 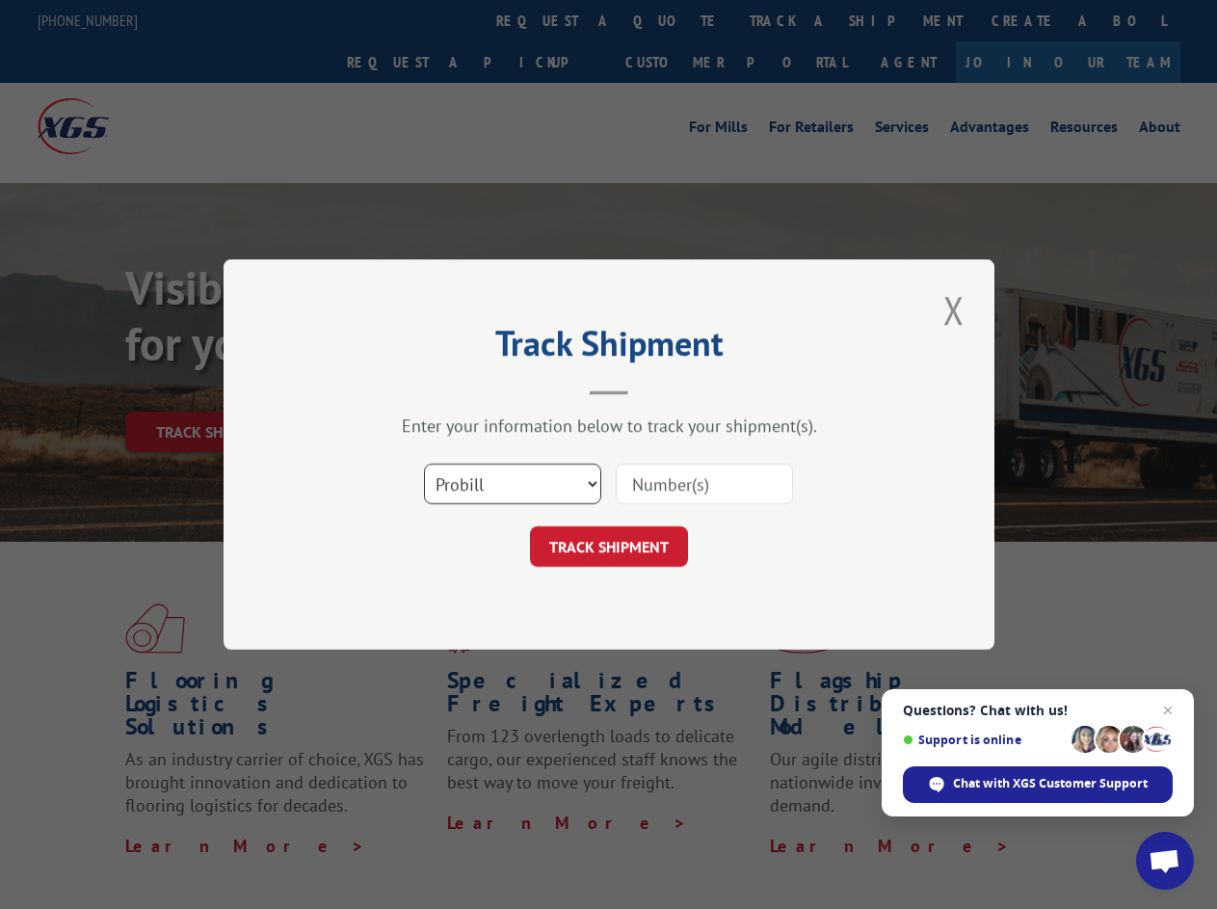 I want to click on input: Number(s), so click(x=705, y=484).